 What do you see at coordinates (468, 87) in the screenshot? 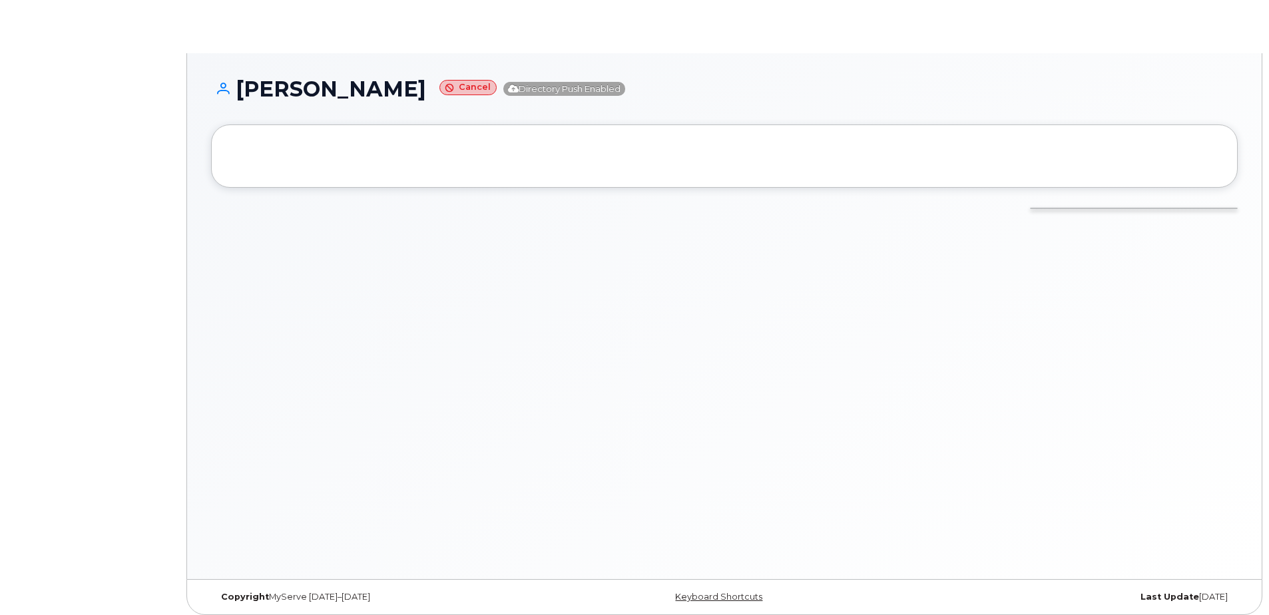
I see `small: Cancel` at bounding box center [468, 87].